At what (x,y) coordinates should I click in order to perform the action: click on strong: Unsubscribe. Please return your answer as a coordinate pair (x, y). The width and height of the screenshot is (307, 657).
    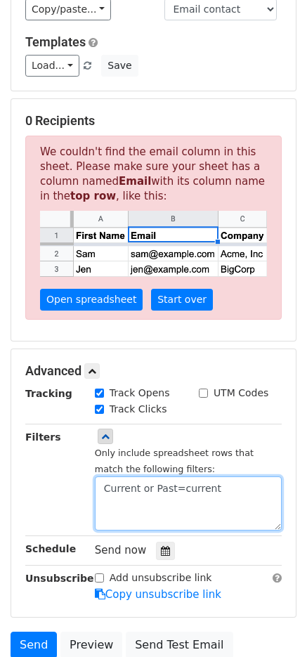
    Looking at the image, I should click on (60, 578).